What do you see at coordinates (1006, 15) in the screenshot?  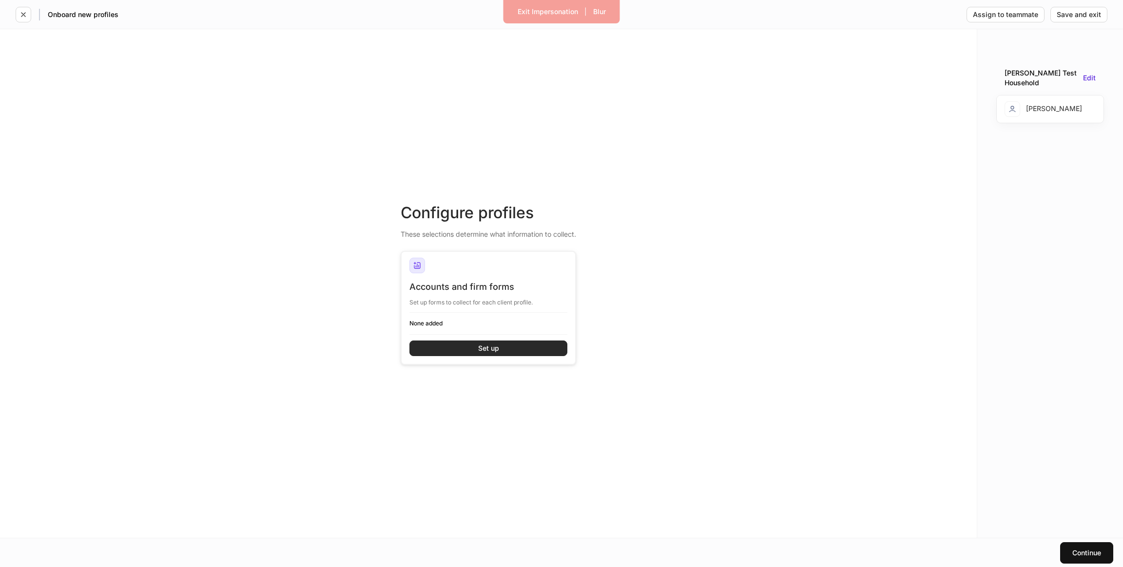 I see `div: Assign to teammate` at bounding box center [1006, 15].